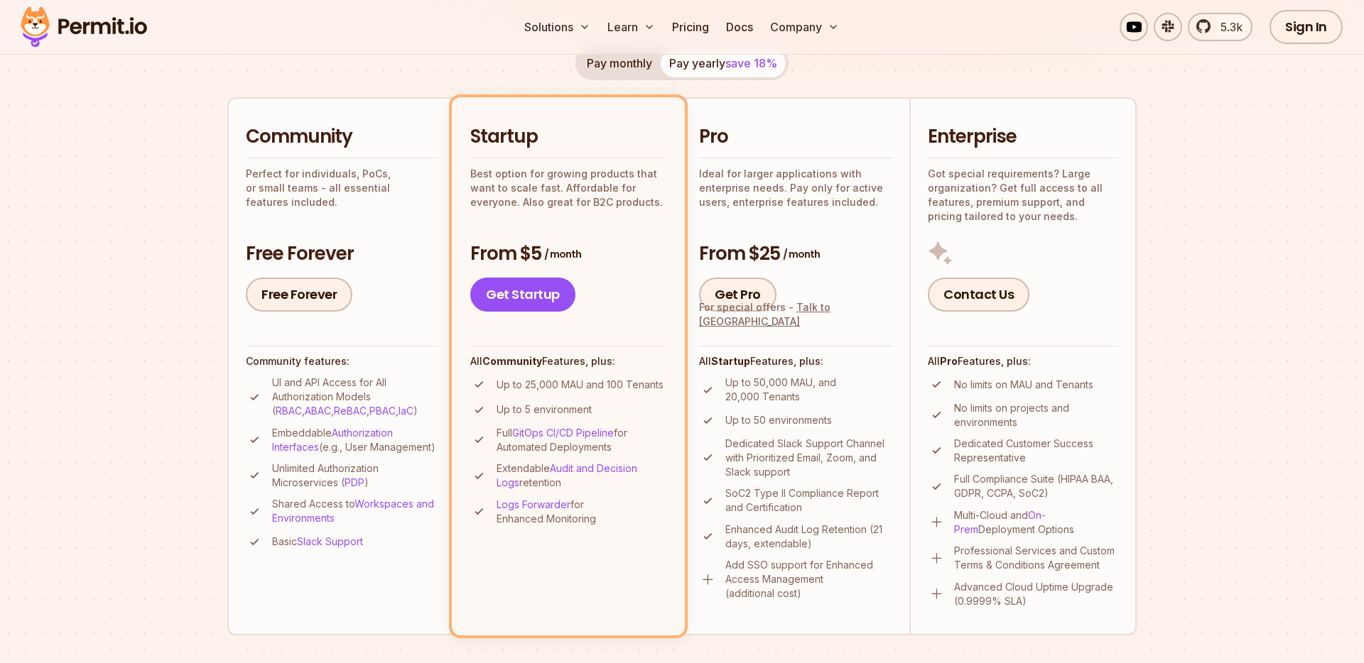  Describe the element at coordinates (354, 482) in the screenshot. I see `a: PDP` at that location.